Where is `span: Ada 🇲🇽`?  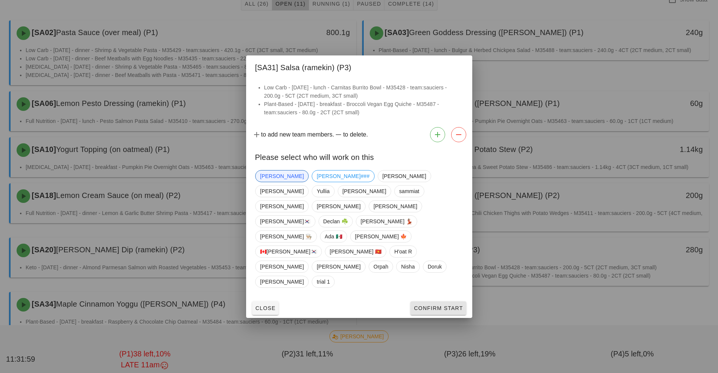
span: Ada 🇲🇽 is located at coordinates (333, 236).